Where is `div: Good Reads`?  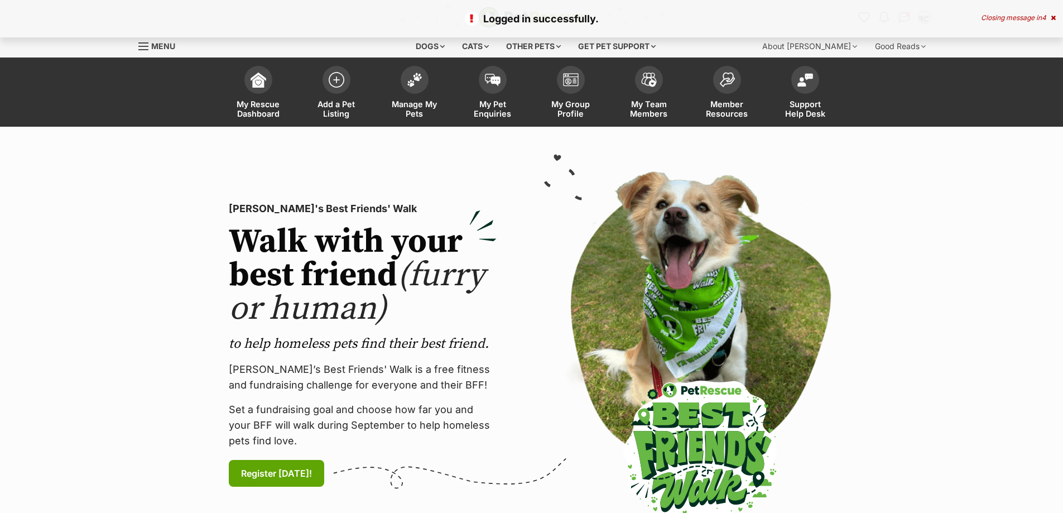
div: Good Reads is located at coordinates (900, 46).